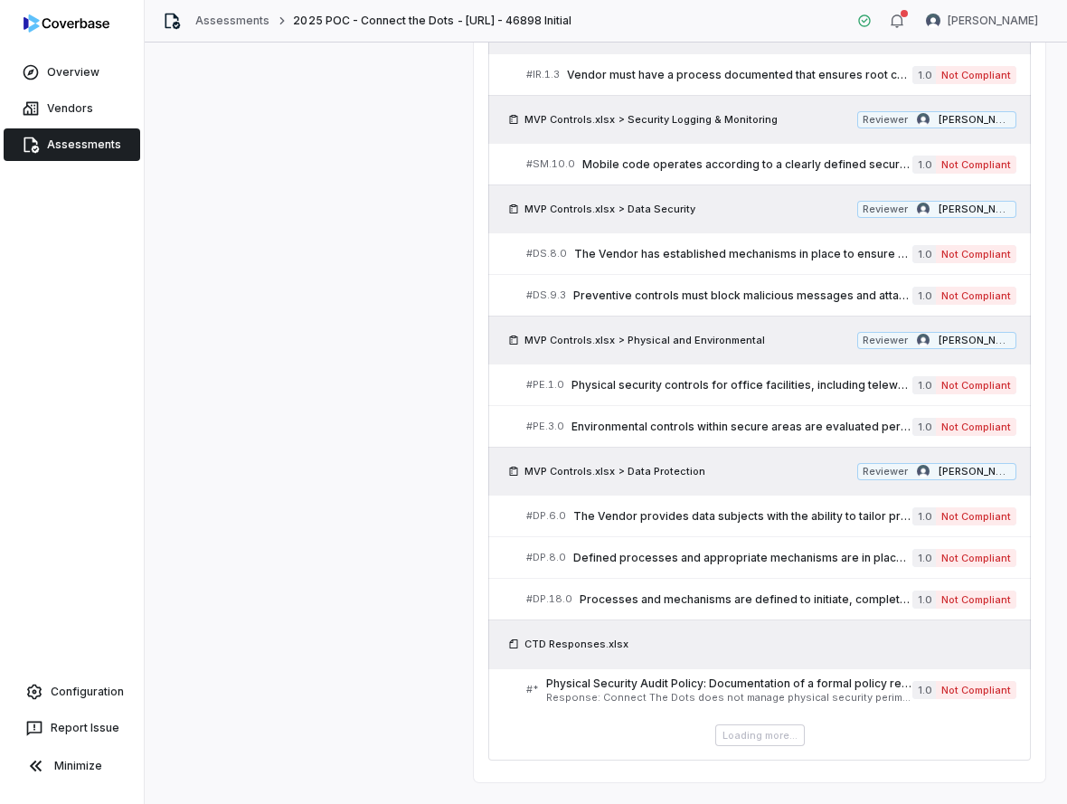  I want to click on span: # DP.6.0, so click(546, 515).